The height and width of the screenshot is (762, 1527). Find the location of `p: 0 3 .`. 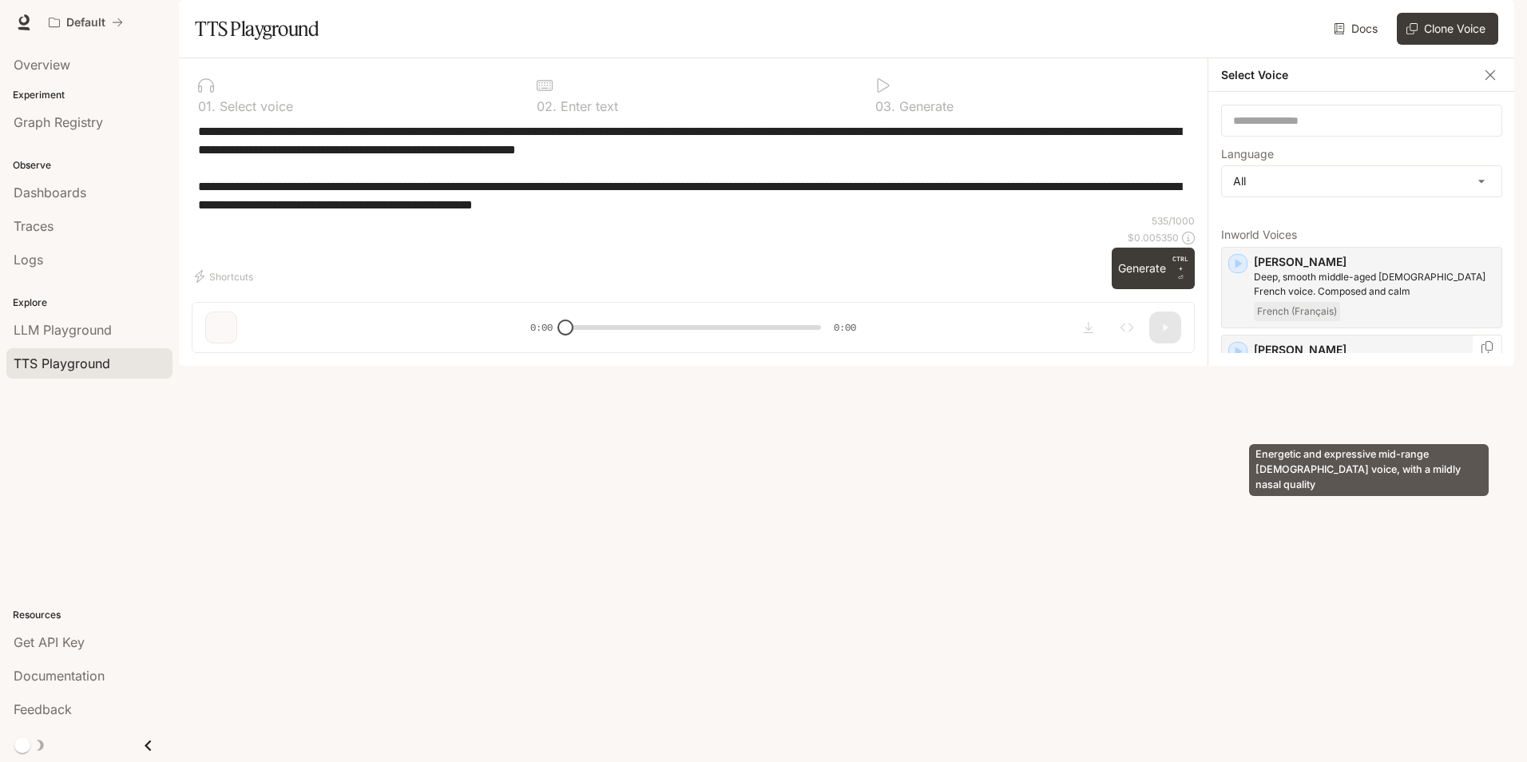

p: 0 3 . is located at coordinates (885, 106).